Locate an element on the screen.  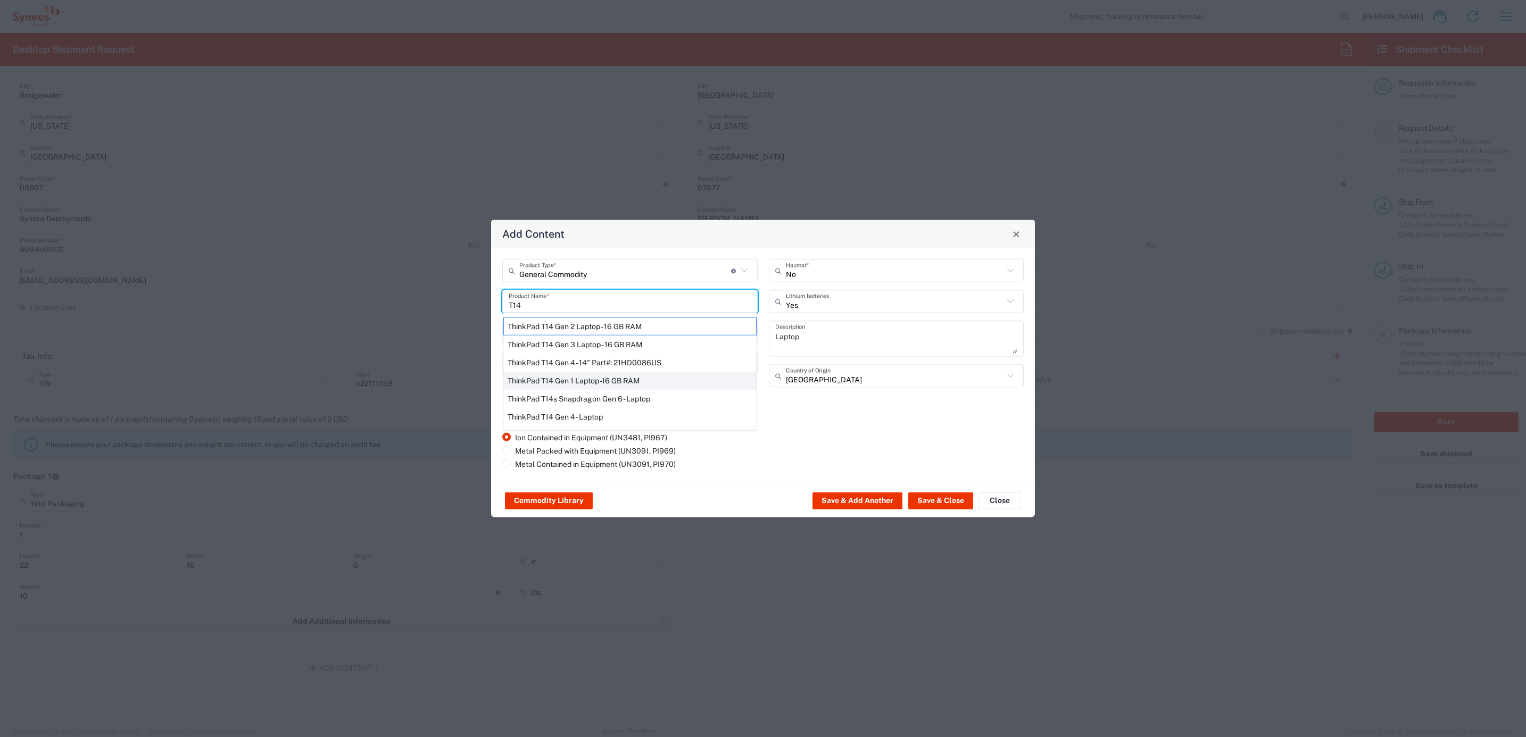
div: ThinkPad T14s Snapdragon Gen 6 - Laptop is located at coordinates (630, 399).